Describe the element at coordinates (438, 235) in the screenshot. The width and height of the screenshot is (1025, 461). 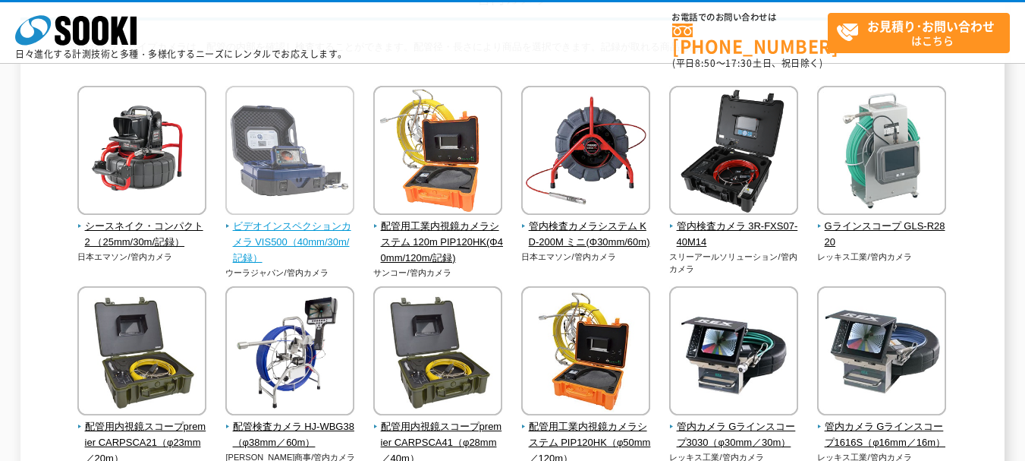
I see `a: 配管用工業内視鏡カメラシステム 120m PIP120HK(Φ40mm/120m/記録)` at that location.